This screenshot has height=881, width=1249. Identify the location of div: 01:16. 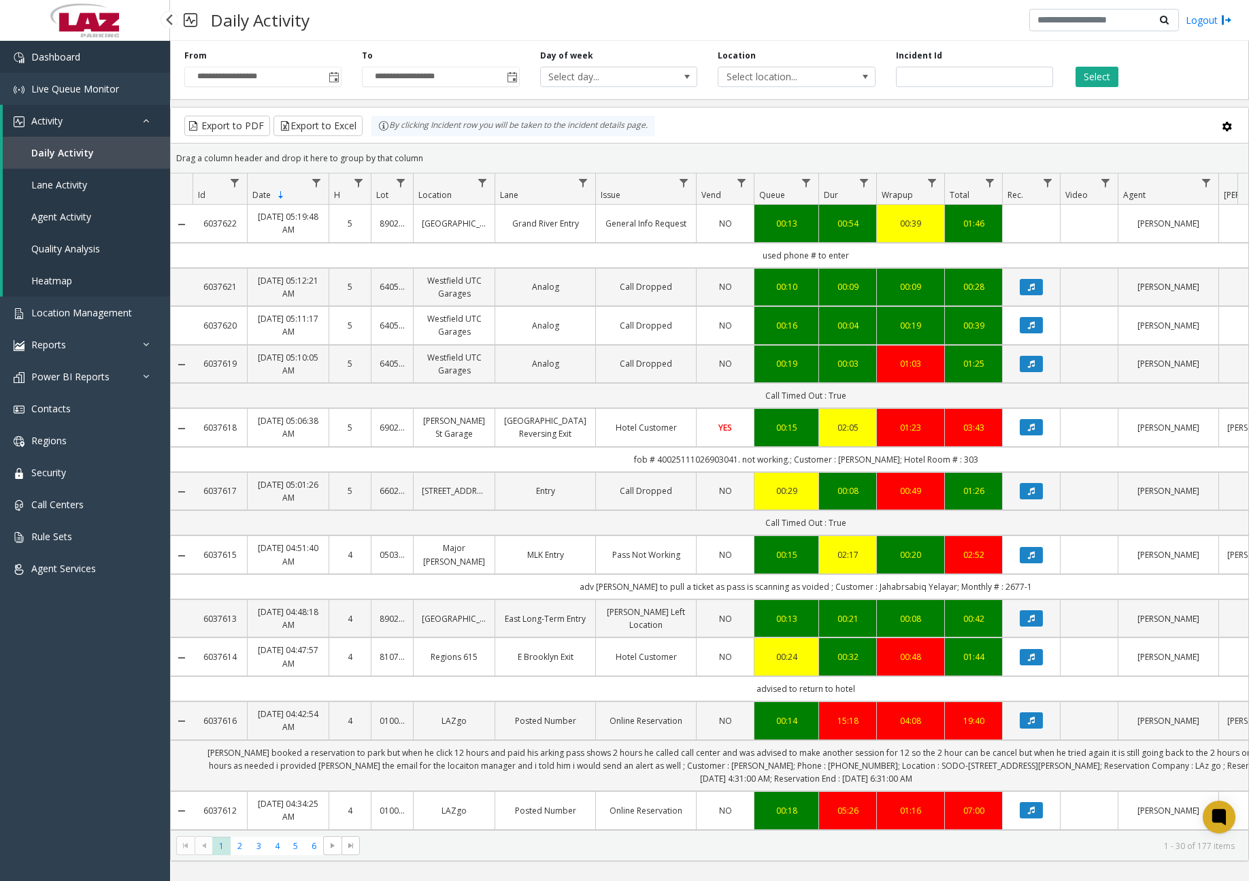
(910, 810).